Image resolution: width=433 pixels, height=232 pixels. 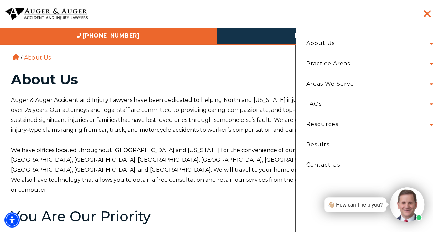 What do you see at coordinates (322, 124) in the screenshot?
I see `a: Resources` at bounding box center [322, 124].